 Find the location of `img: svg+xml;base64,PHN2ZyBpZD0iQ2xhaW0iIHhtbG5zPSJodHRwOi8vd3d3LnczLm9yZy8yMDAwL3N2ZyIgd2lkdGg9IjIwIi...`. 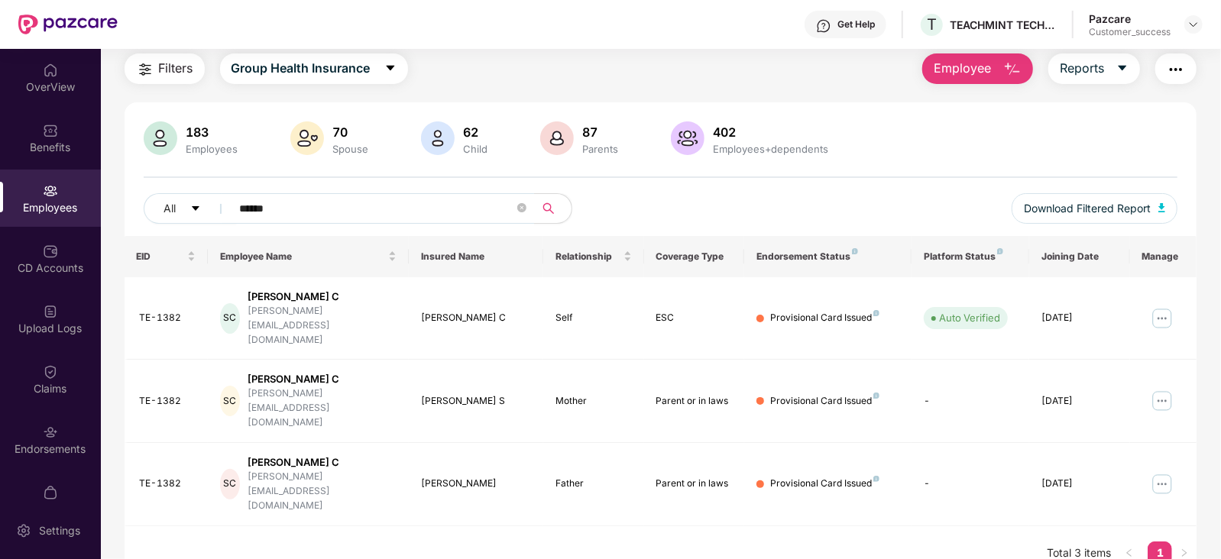

img: svg+xml;base64,PHN2ZyBpZD0iQ2xhaW0iIHhtbG5zPSJodHRwOi8vd3d3LnczLm9yZy8yMDAwL3N2ZyIgd2lkdGg9IjIwIi... is located at coordinates (50, 372).